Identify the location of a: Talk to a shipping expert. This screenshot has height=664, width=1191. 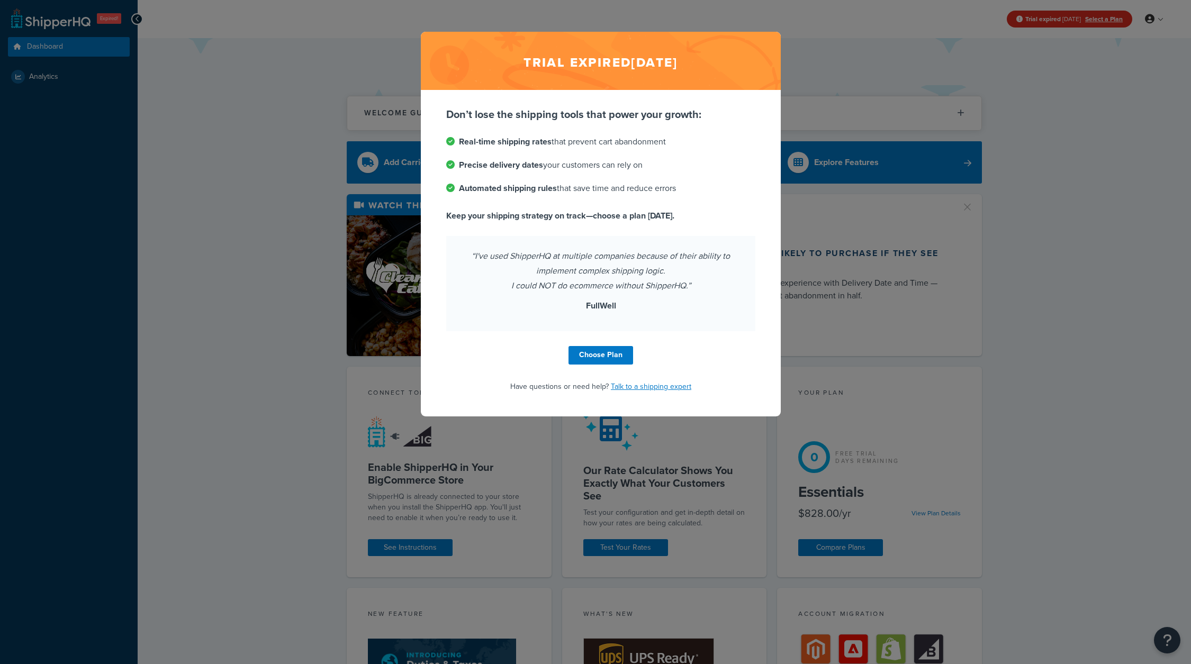
(651, 386).